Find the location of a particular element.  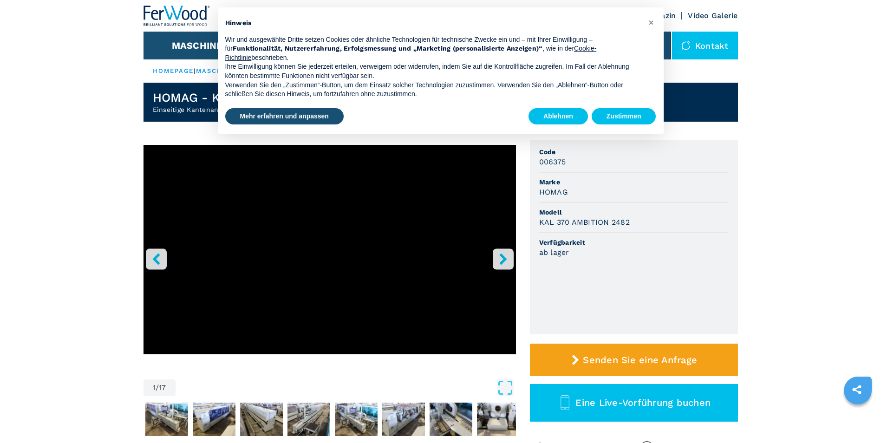

button: Go to Slide 9 is located at coordinates (499, 420).